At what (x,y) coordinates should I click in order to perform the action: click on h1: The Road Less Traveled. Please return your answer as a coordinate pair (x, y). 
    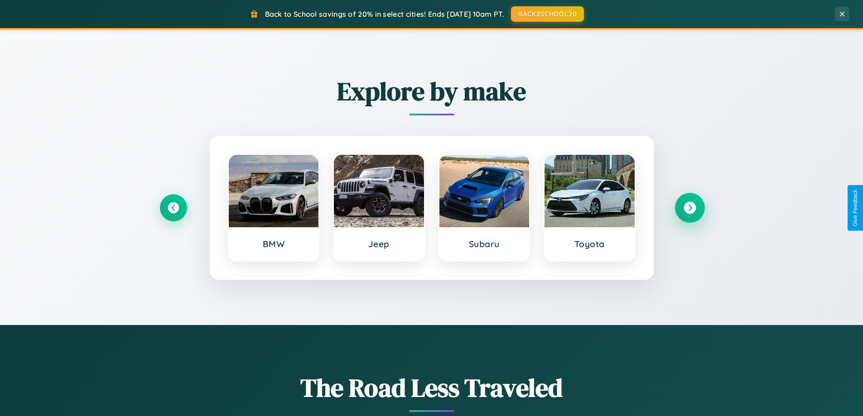
    Looking at the image, I should click on (432, 388).